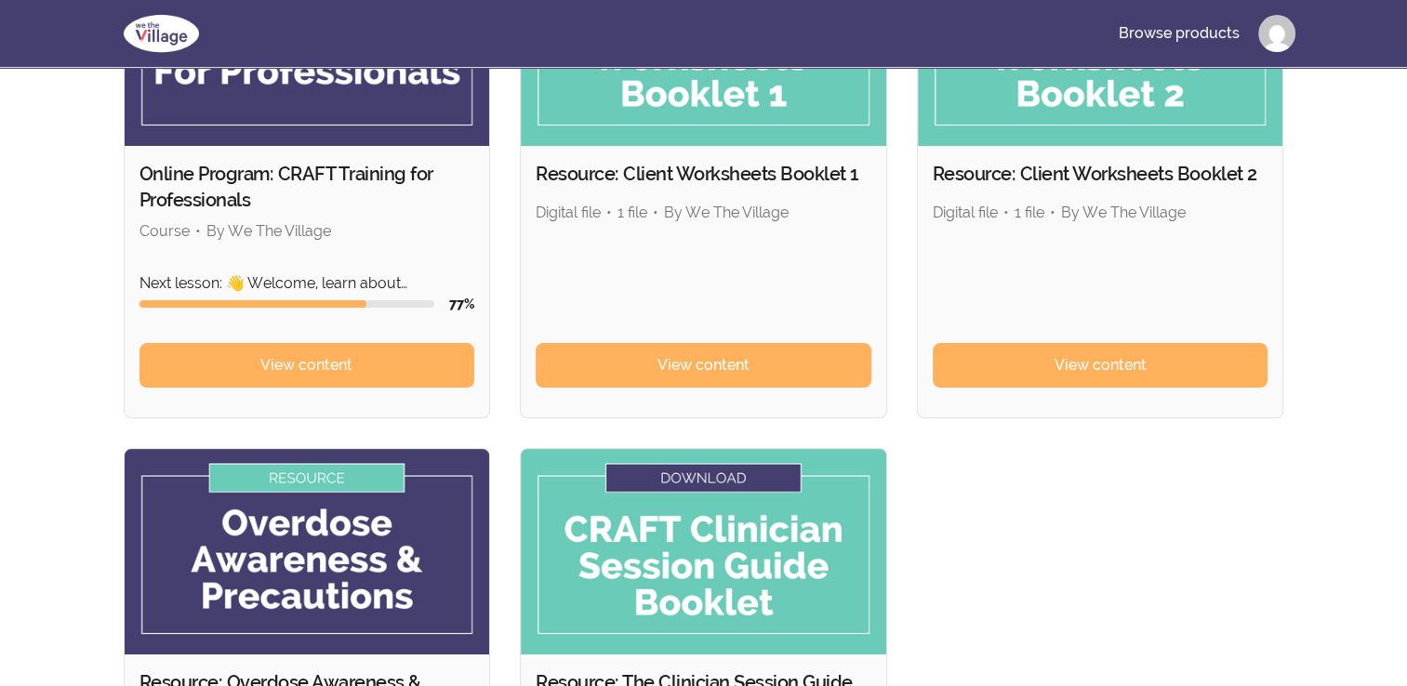 This screenshot has width=1407, height=686. What do you see at coordinates (165, 231) in the screenshot?
I see `span: Course` at bounding box center [165, 231].